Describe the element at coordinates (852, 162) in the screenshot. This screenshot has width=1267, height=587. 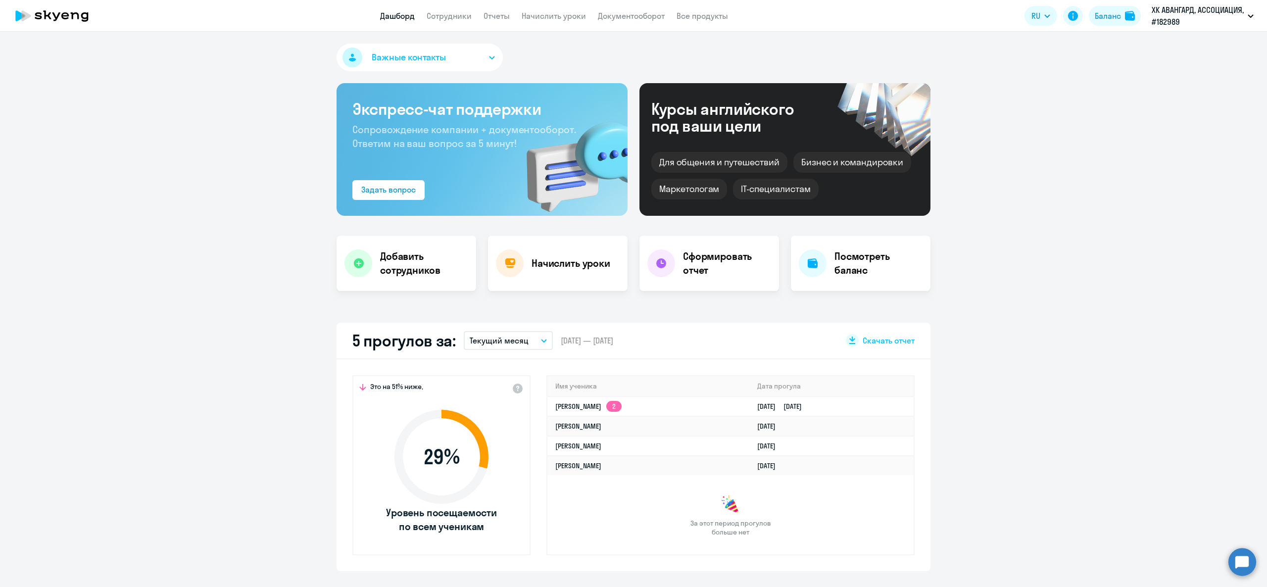
I see `div: Бизнес и командировки` at that location.